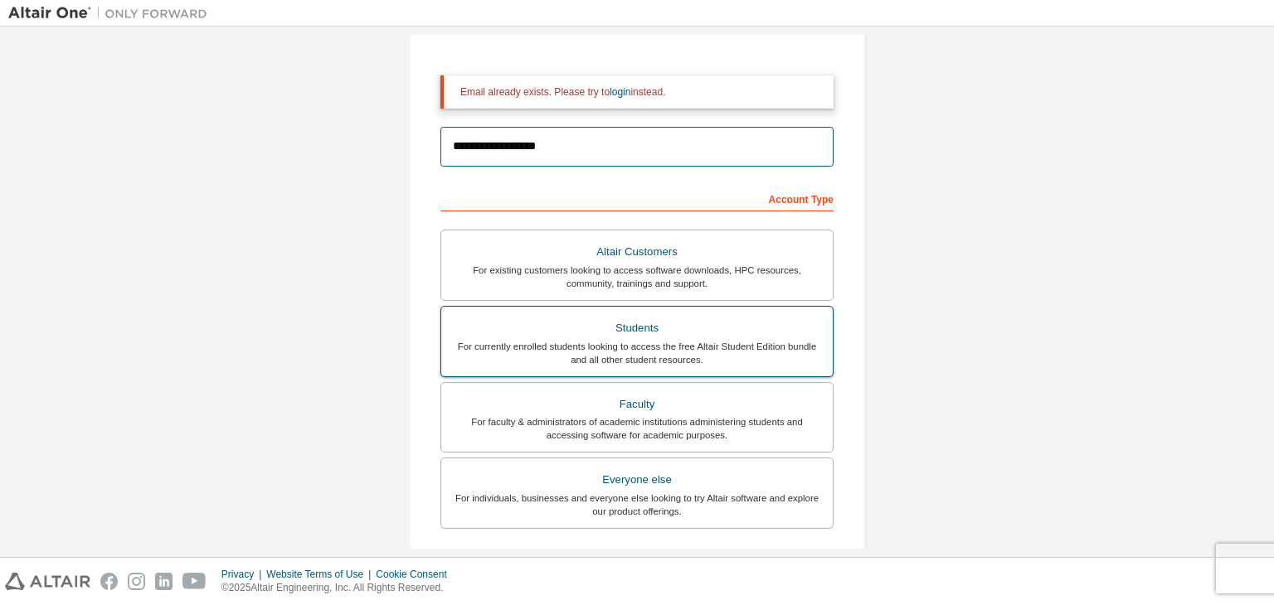 The image size is (1274, 605). I want to click on div: Email already exists. Please try to instead., so click(640, 92).